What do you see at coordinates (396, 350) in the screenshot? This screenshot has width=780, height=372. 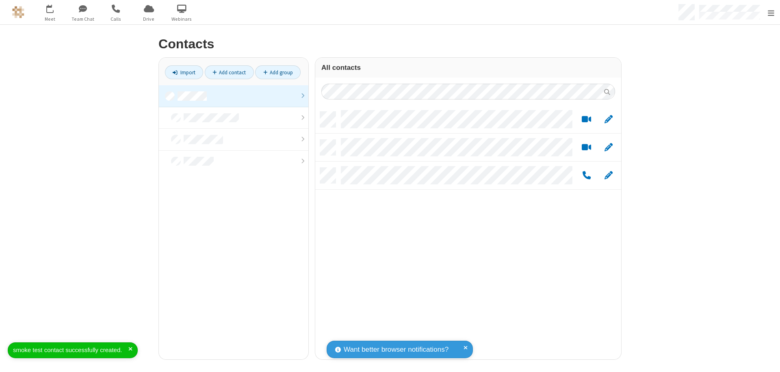 I see `span: Want better browser notifications?` at bounding box center [396, 350].